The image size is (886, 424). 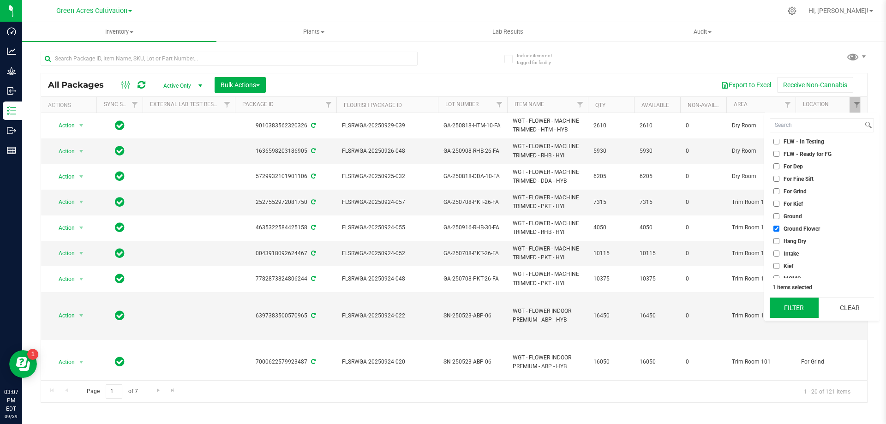 What do you see at coordinates (507, 32) in the screenshot?
I see `span: Lab Results` at bounding box center [507, 32].